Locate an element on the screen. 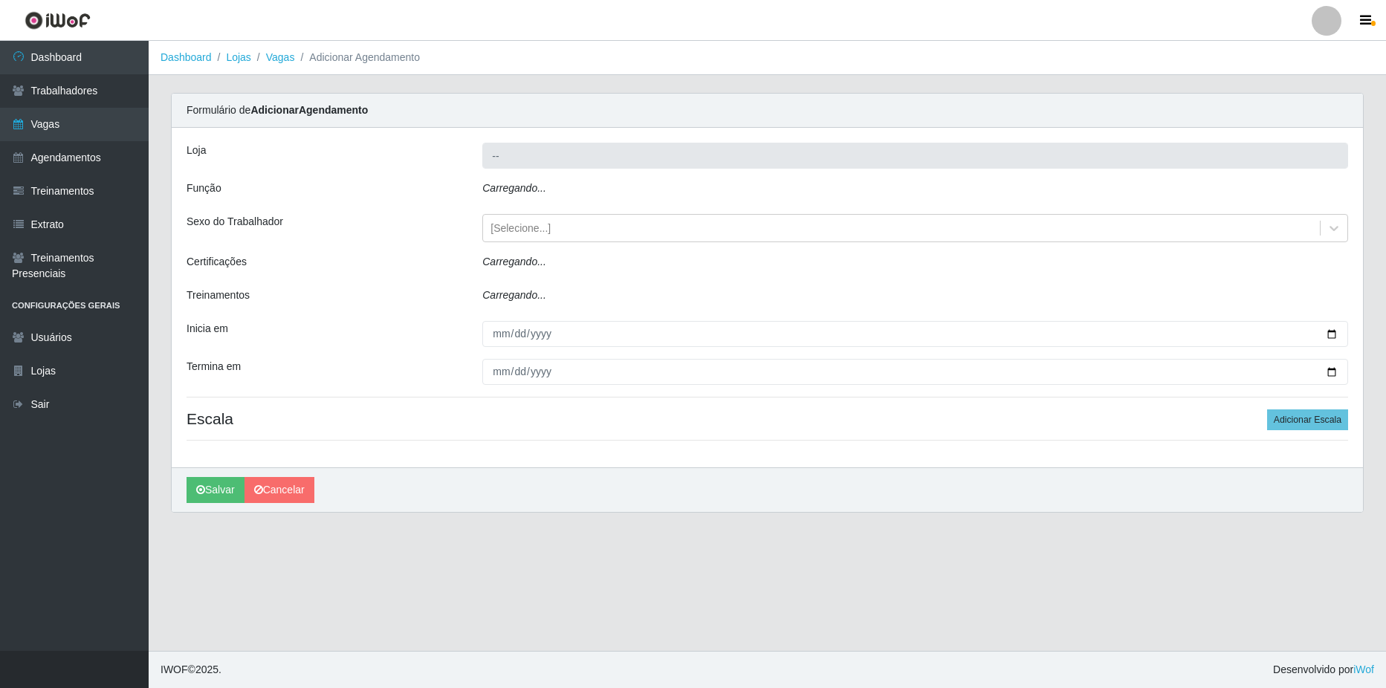  h4: Escala is located at coordinates (767, 418).